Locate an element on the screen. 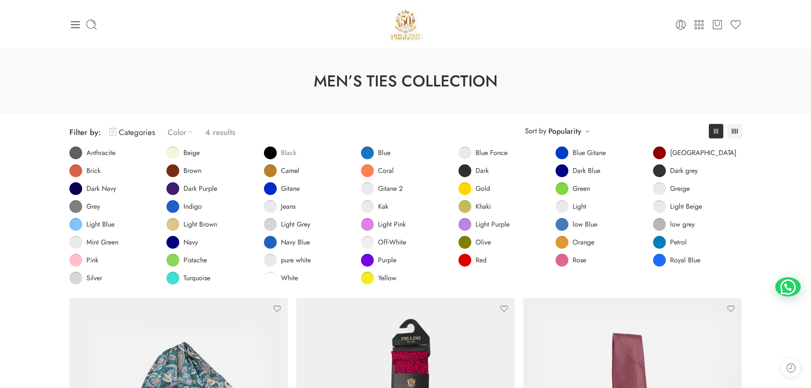  img: Pellini is located at coordinates (406, 24).